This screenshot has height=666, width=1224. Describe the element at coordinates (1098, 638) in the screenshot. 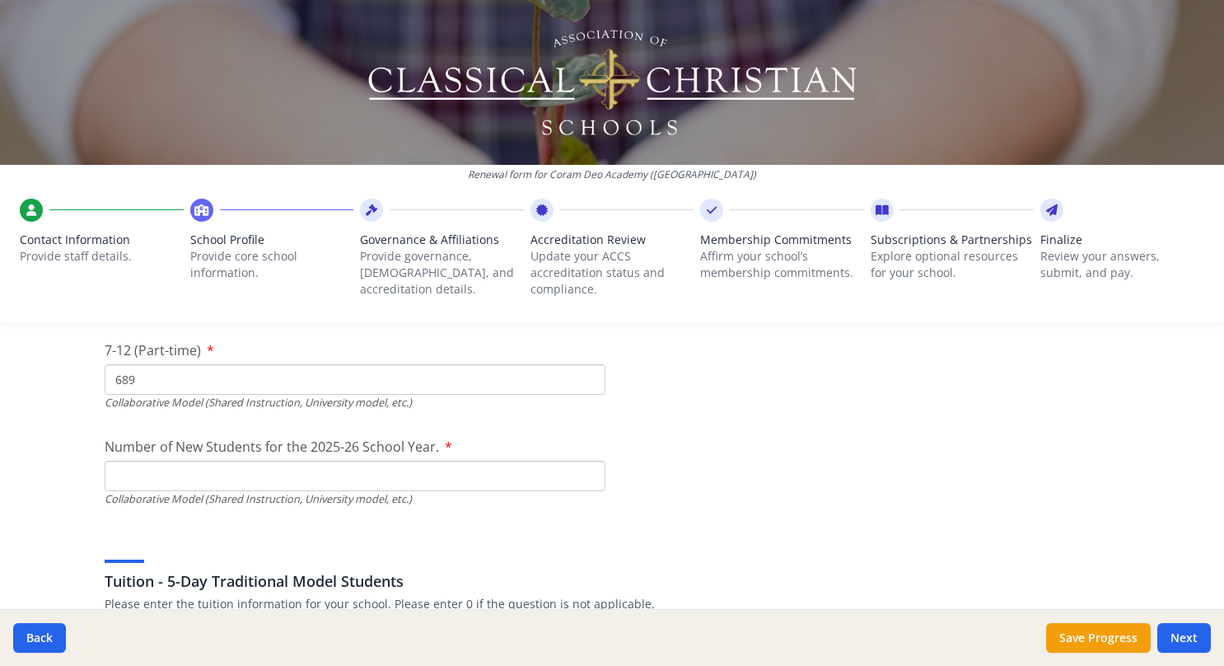

I see `button: Save Progress` at that location.